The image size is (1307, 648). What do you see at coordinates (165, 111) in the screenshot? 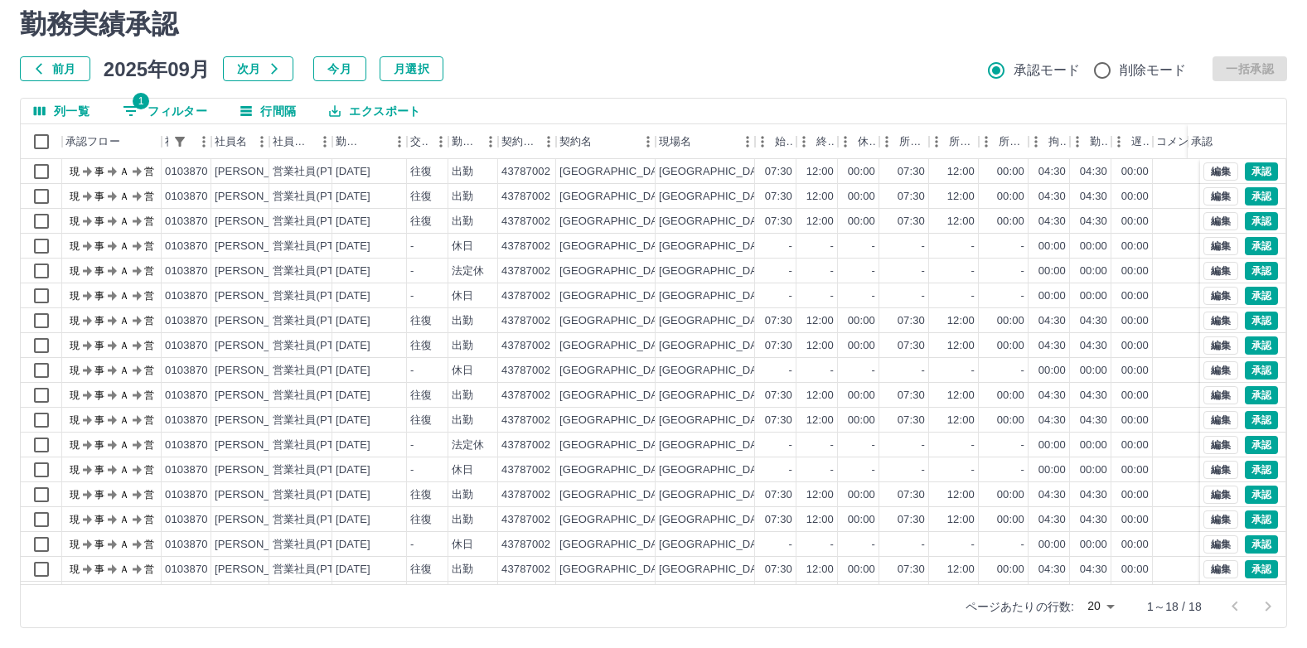
I see `button: フィルター表示` at bounding box center [165, 111].